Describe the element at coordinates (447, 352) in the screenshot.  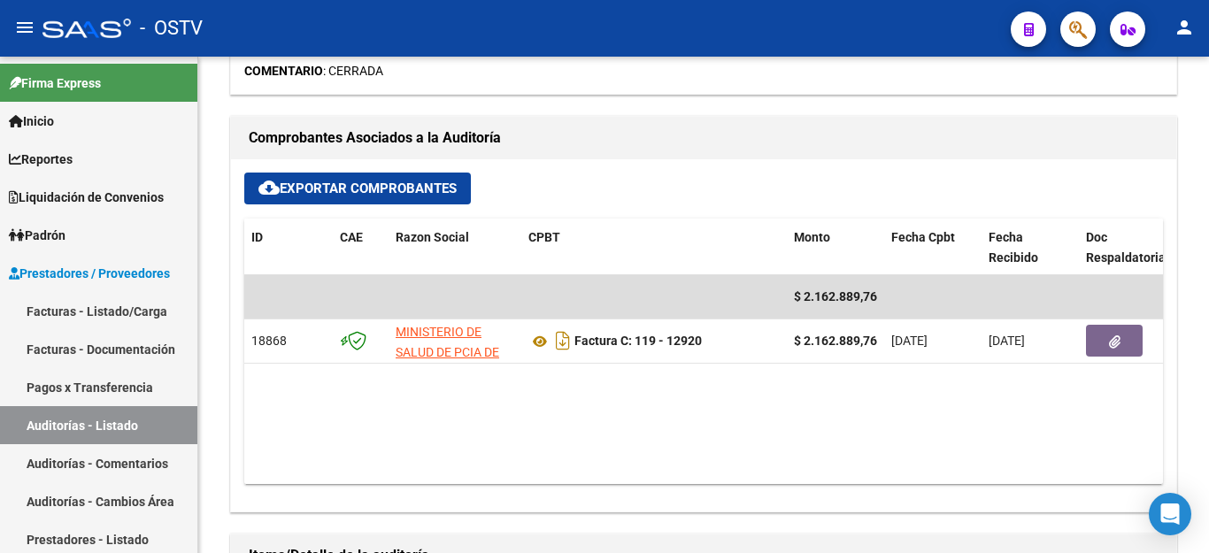
I see `span: MINISTERIO DE SALUD DE PCIA DE BSAS` at that location.